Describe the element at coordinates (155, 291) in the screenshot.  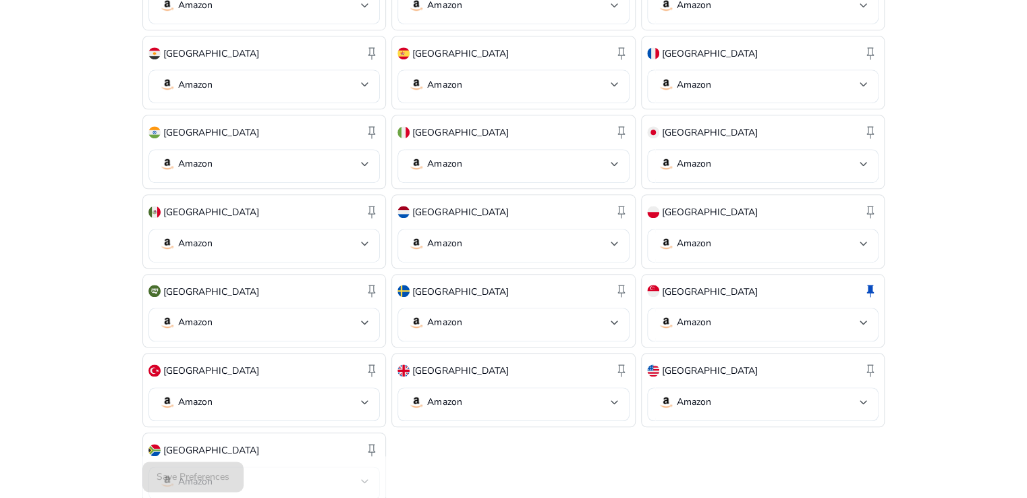
I see `img: sa.svg` at that location.